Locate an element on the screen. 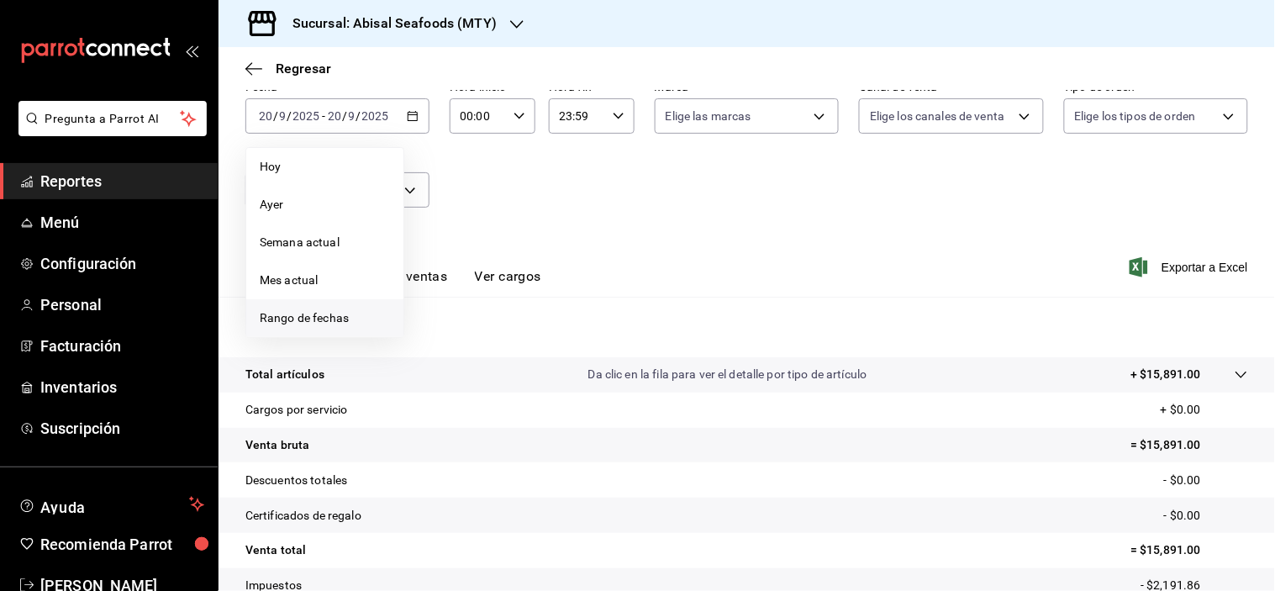 The width and height of the screenshot is (1275, 591). p: Descuentos totales is located at coordinates (296, 480).